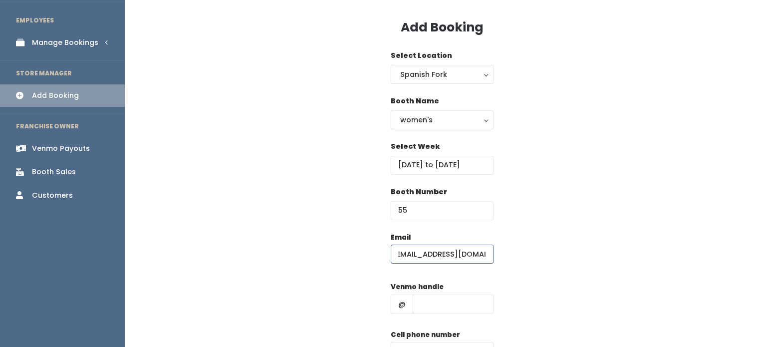 The height and width of the screenshot is (347, 759). What do you see at coordinates (65, 42) in the screenshot?
I see `div: Manage Bookings` at bounding box center [65, 42].